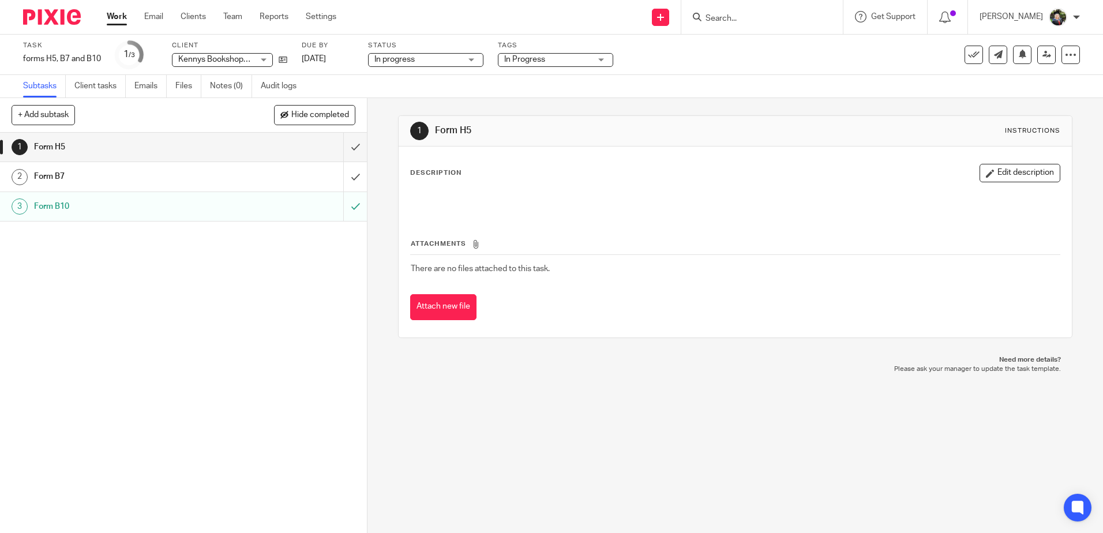 This screenshot has height=533, width=1103. Describe the element at coordinates (314, 115) in the screenshot. I see `button: Hide completed` at that location.